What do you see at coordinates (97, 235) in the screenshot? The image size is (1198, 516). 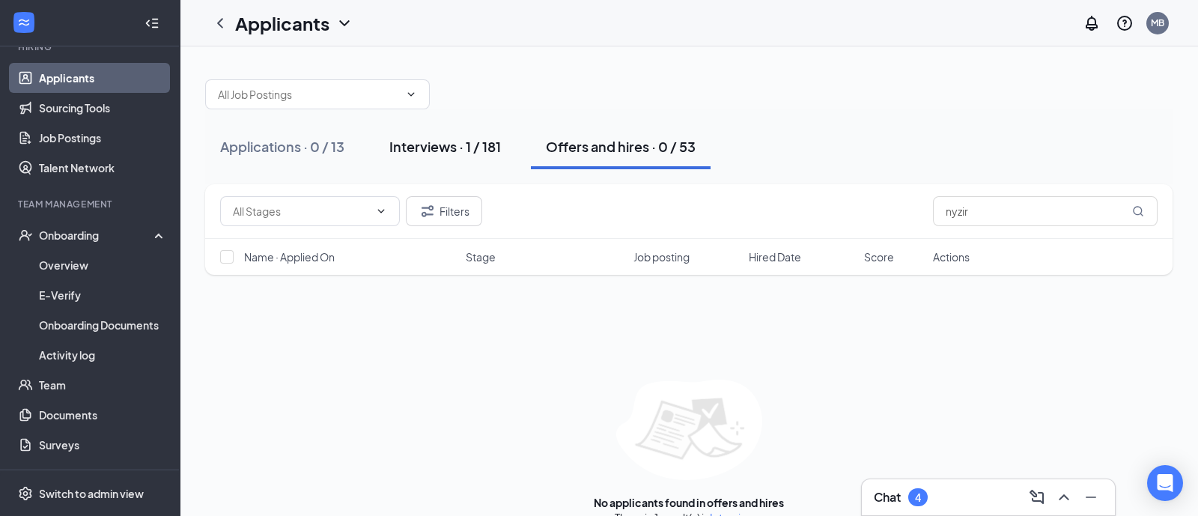 I see `div: Onboarding` at bounding box center [97, 235].